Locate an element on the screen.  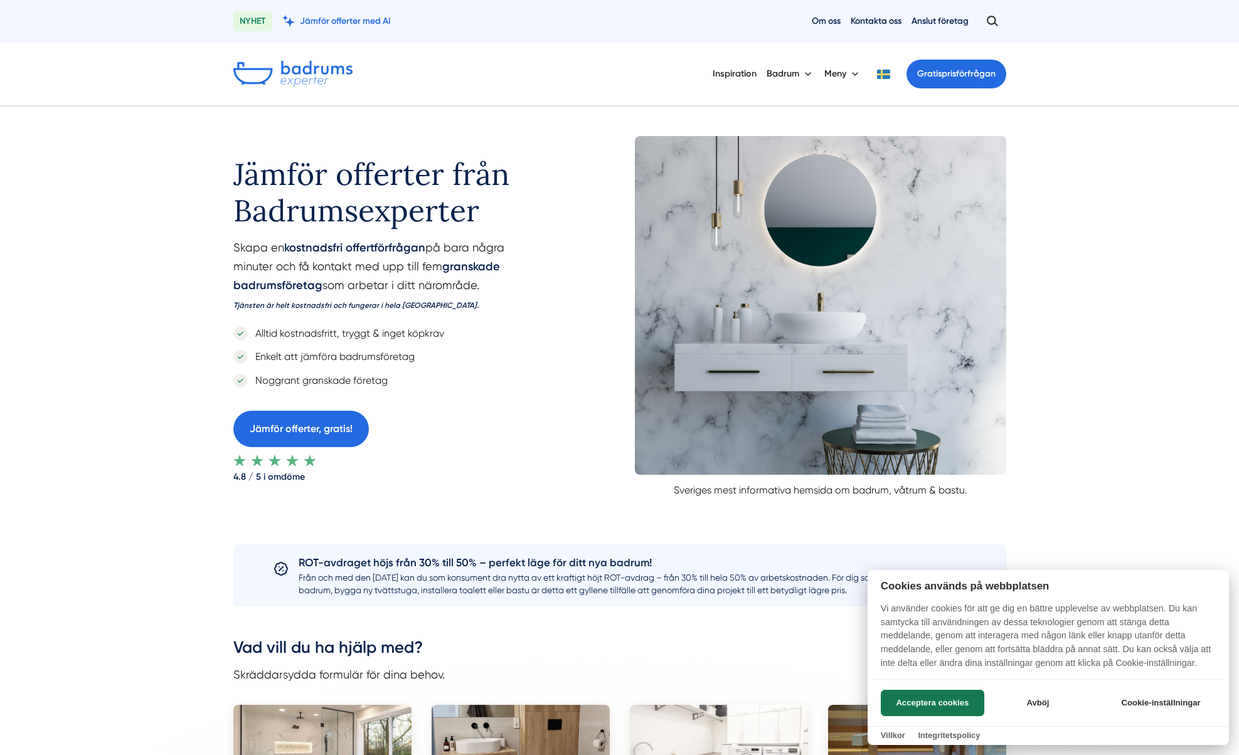
button: Avböj is located at coordinates (1038, 703).